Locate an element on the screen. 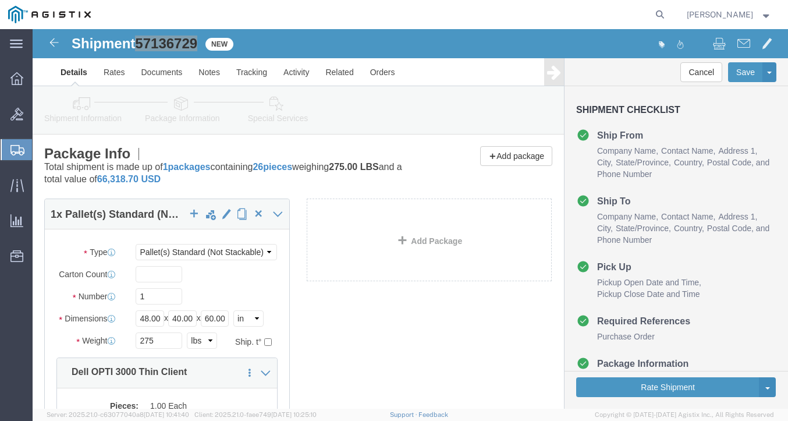 The width and height of the screenshot is (788, 421). span: Client: 2025.21.0-faee749 is located at coordinates (256, 414).